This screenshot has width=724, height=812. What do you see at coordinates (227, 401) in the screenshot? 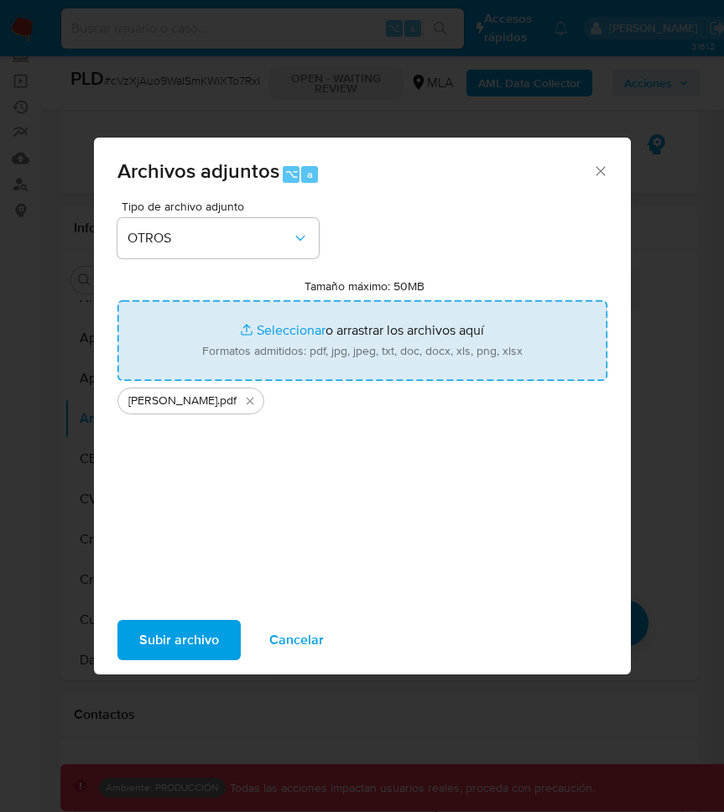
I see `span: .pdf` at bounding box center [227, 401].